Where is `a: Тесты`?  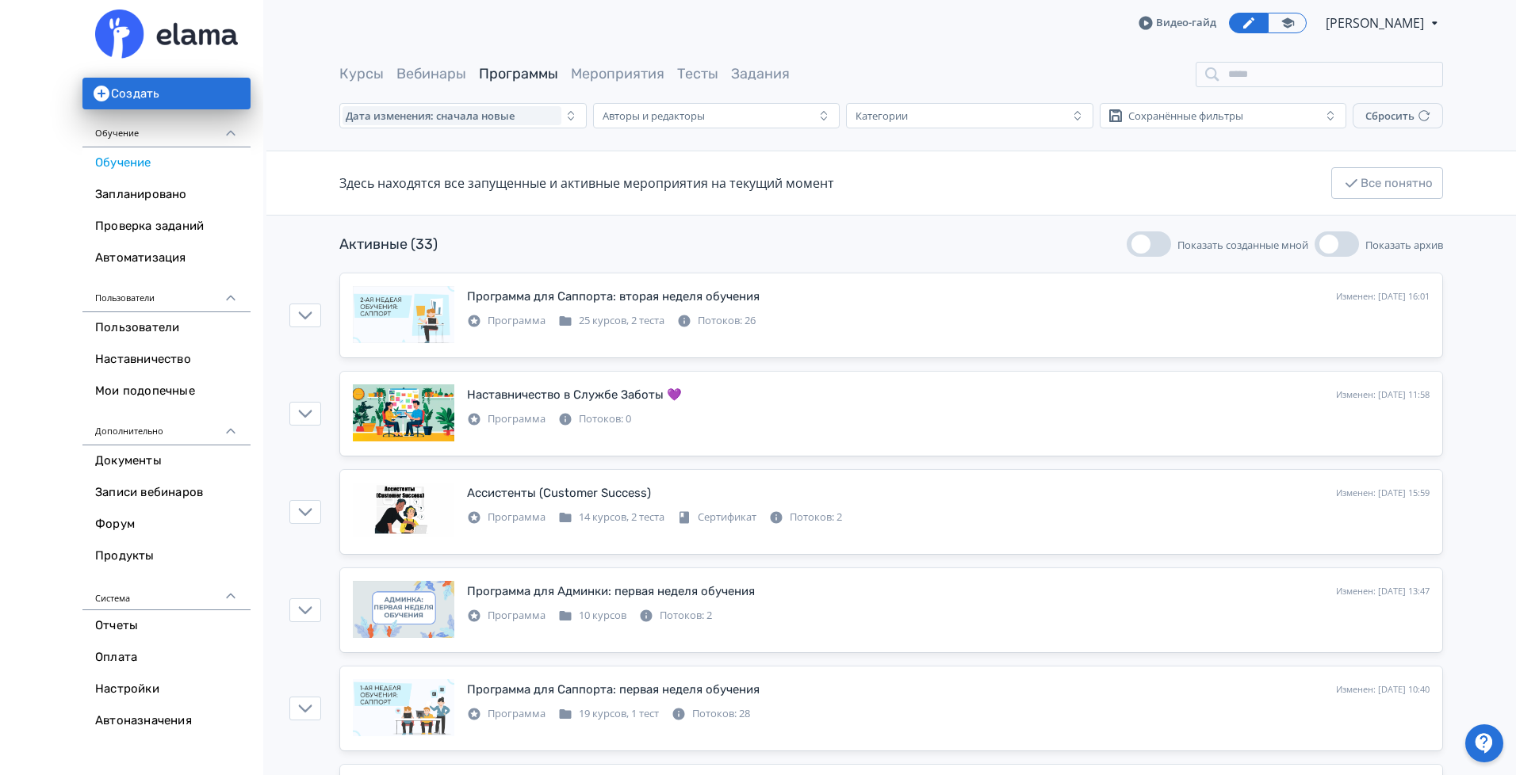 a: Тесты is located at coordinates (698, 74).